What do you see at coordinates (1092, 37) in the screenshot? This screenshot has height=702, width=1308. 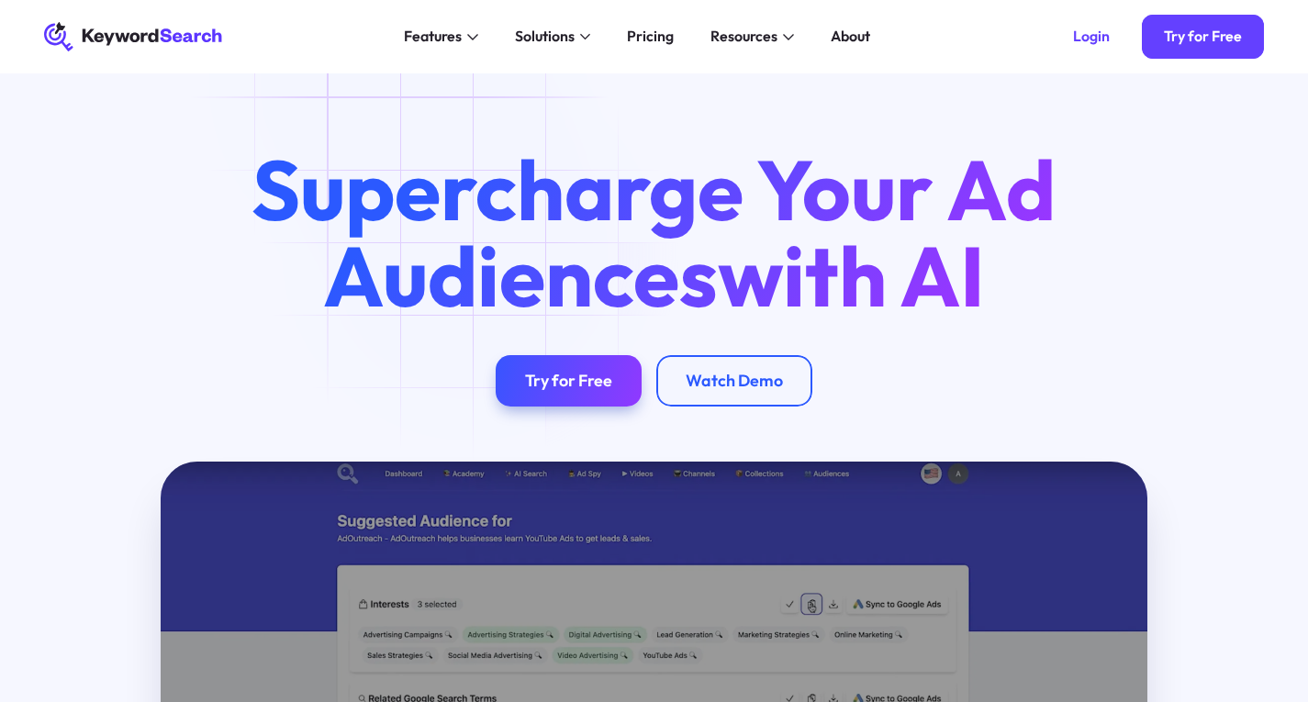 I see `div: Login` at bounding box center [1092, 37].